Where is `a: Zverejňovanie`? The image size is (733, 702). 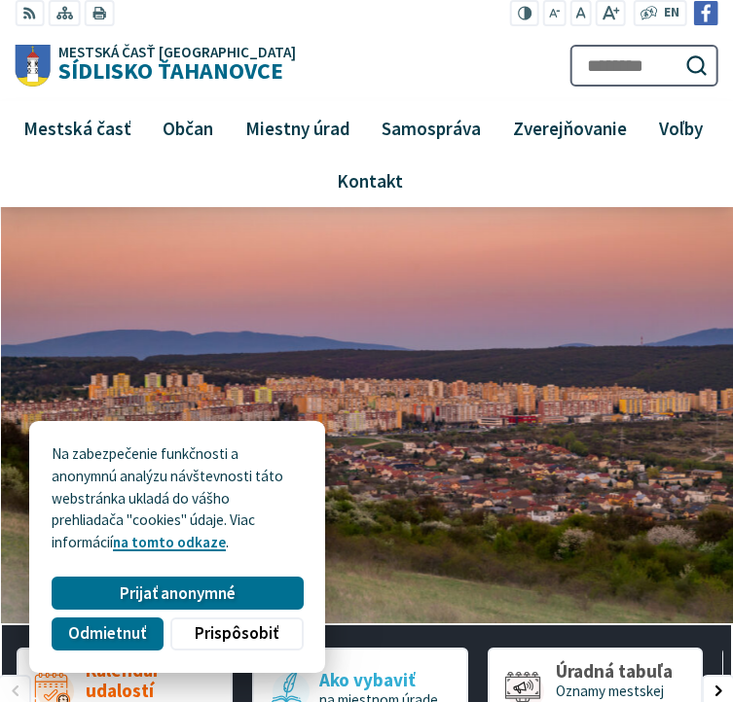 a: Zverejňovanie is located at coordinates (569, 127).